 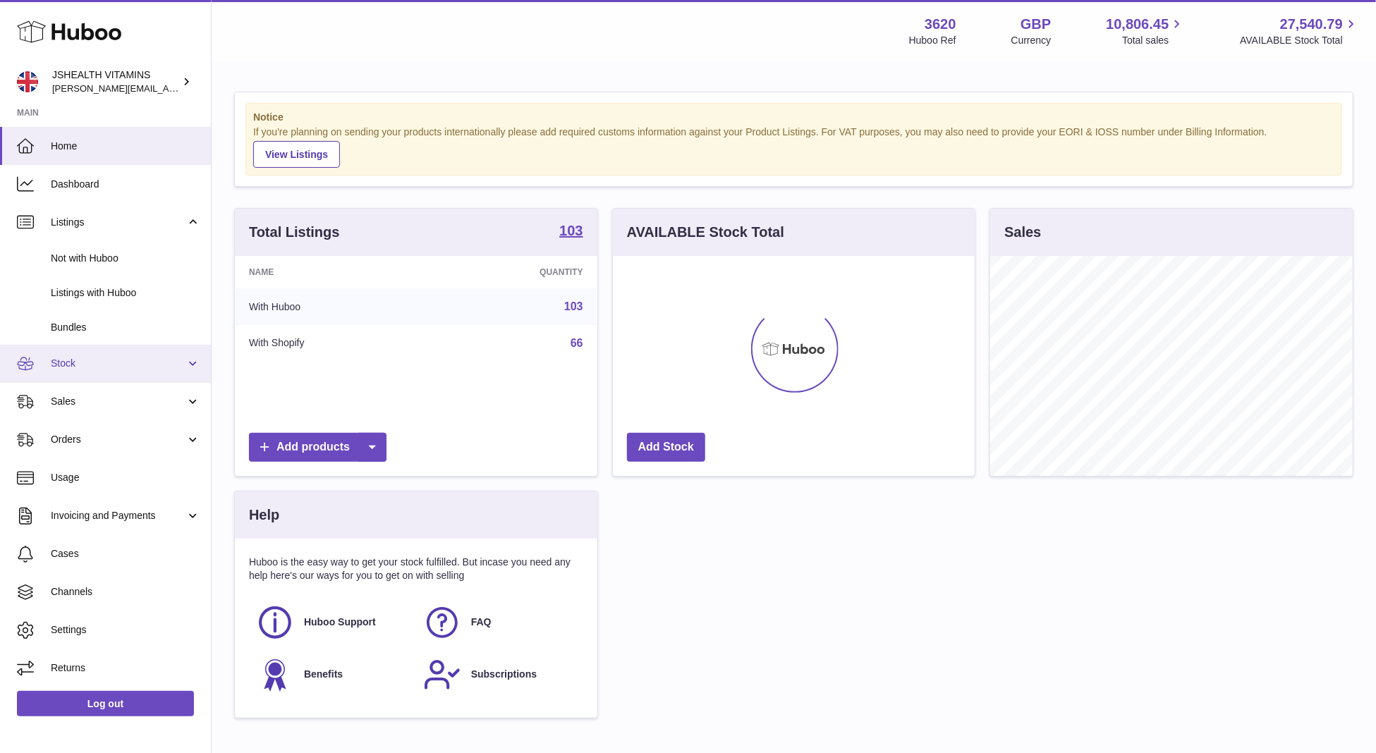 I want to click on span: FAQ, so click(x=481, y=622).